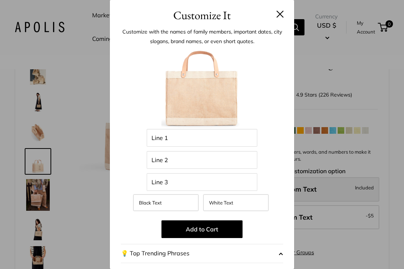  What do you see at coordinates (202, 229) in the screenshot?
I see `button: Add to Cart` at bounding box center [202, 229].